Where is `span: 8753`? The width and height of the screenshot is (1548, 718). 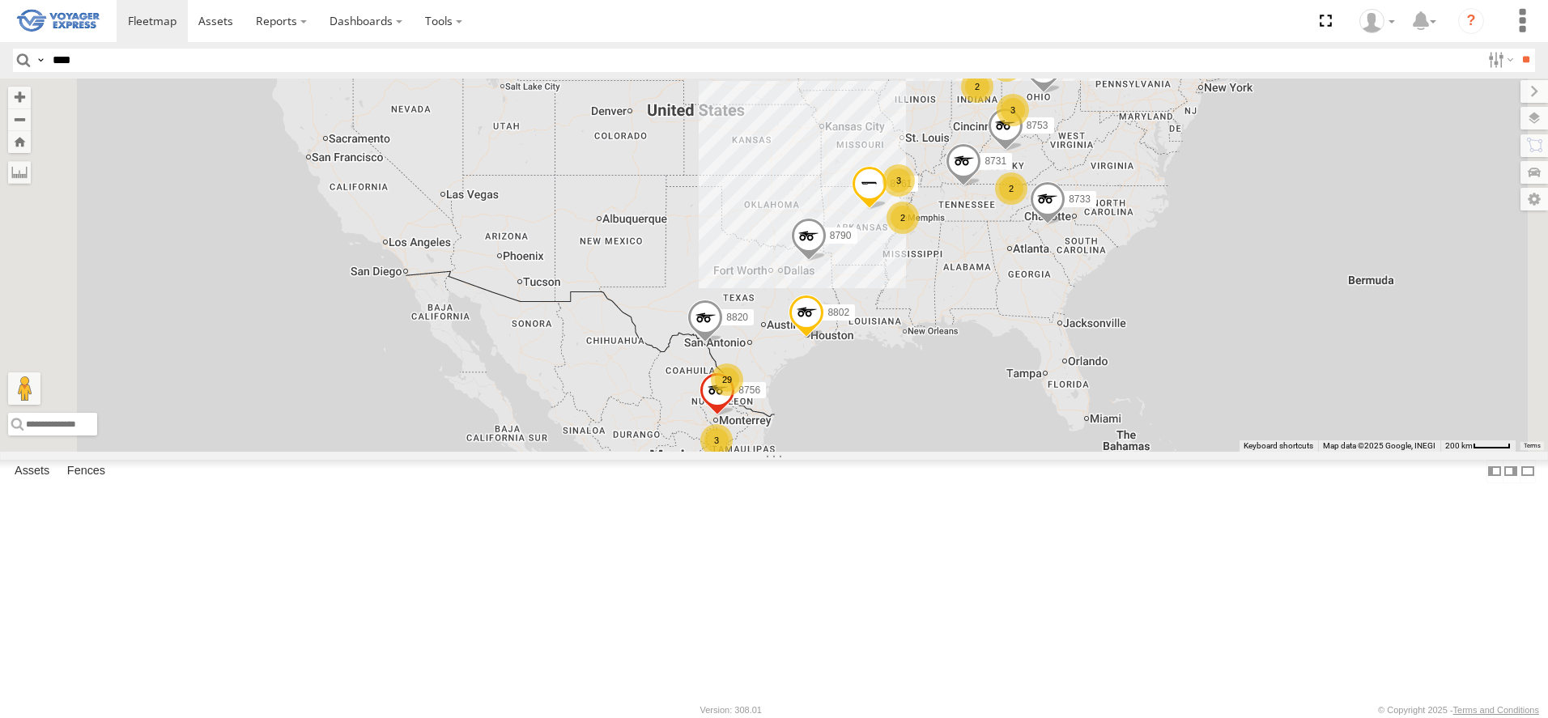 span: 8753 is located at coordinates (1037, 125).